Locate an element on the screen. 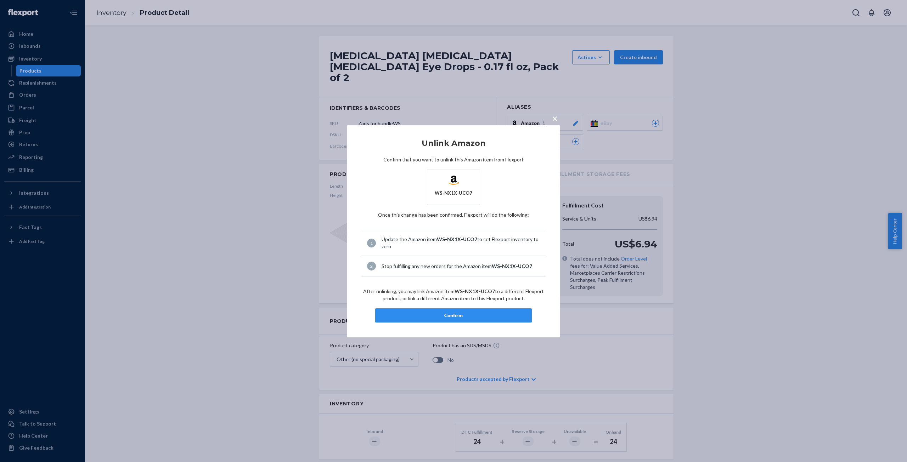 This screenshot has height=462, width=907. div: 2 is located at coordinates (371, 266).